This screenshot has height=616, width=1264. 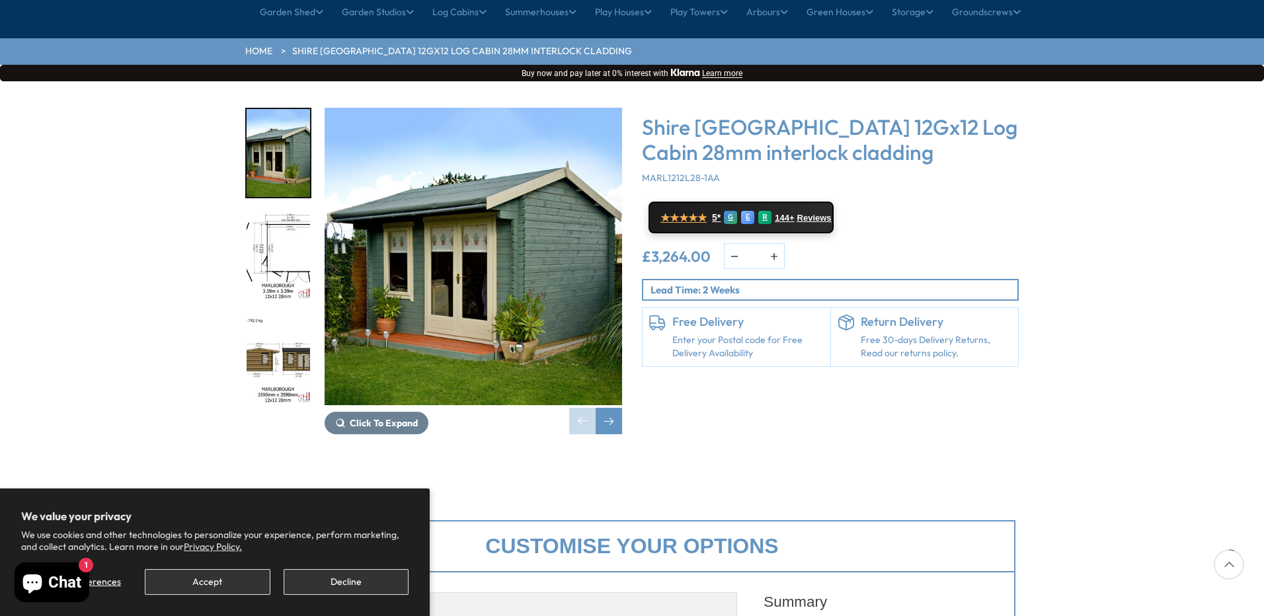 I want to click on img: 12x12MarlboroughOPTELEVATIONSMMFT28mmTEMP_a041115d-193e-4c00-ba7d-347e4517689d_200x200.jpg, so click(x=278, y=360).